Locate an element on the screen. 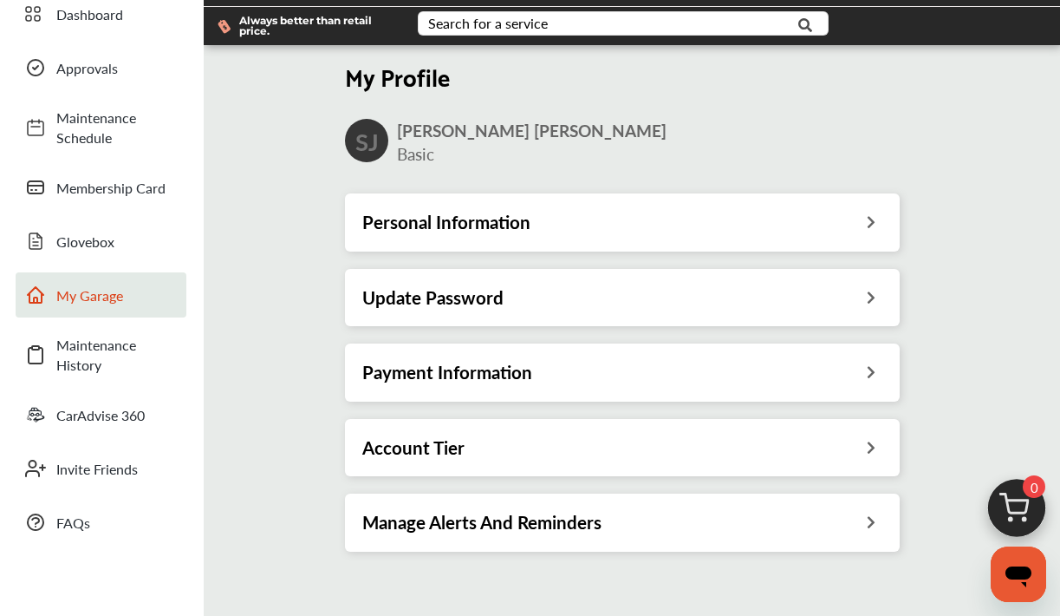  h3: Manage Alerts And Reminders is located at coordinates (482, 522).